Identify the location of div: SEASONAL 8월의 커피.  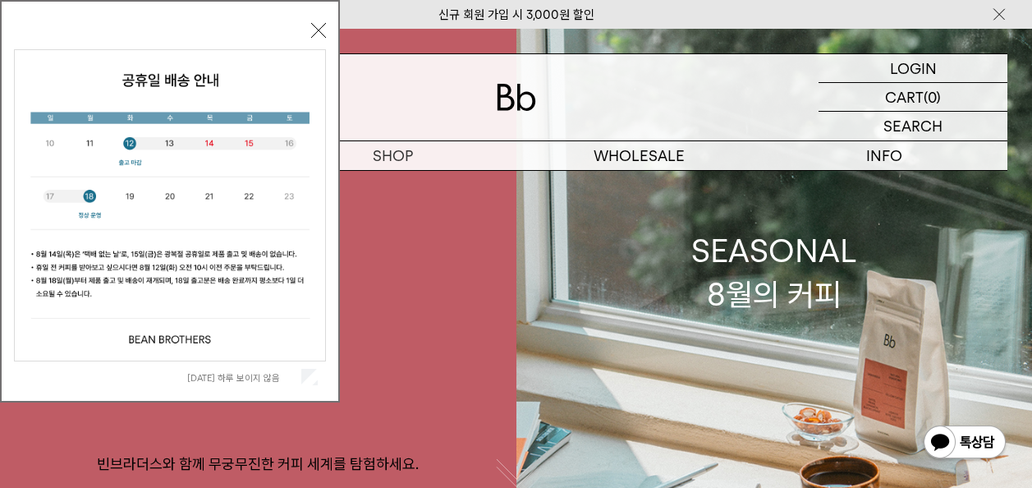
(774, 273).